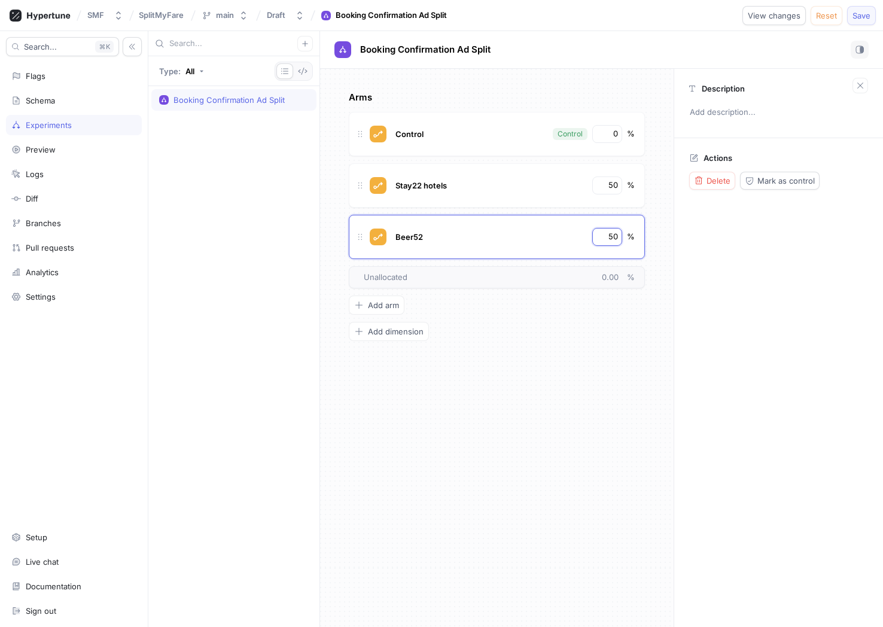 The image size is (883, 627). I want to click on span: Unallocated, so click(385, 278).